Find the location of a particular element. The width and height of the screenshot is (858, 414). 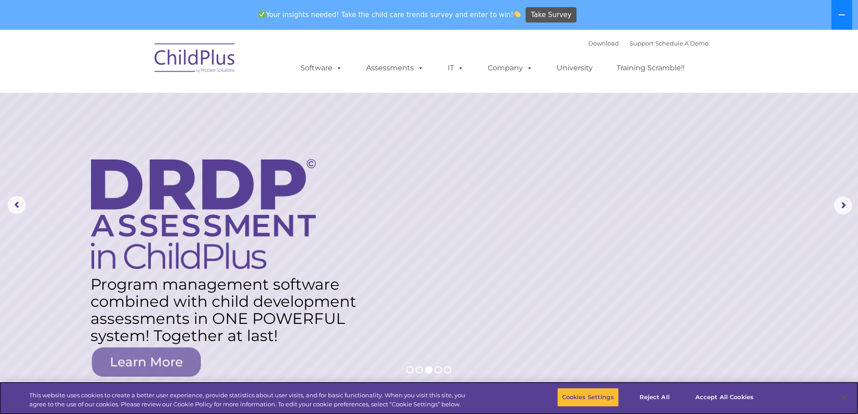

img: ChildPlus by Procare Solutions is located at coordinates (195, 59).